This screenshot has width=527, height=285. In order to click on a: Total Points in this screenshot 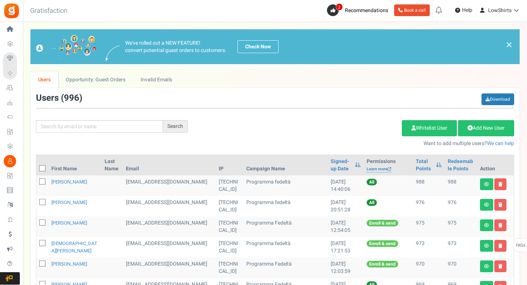, I will do `click(424, 165)`.